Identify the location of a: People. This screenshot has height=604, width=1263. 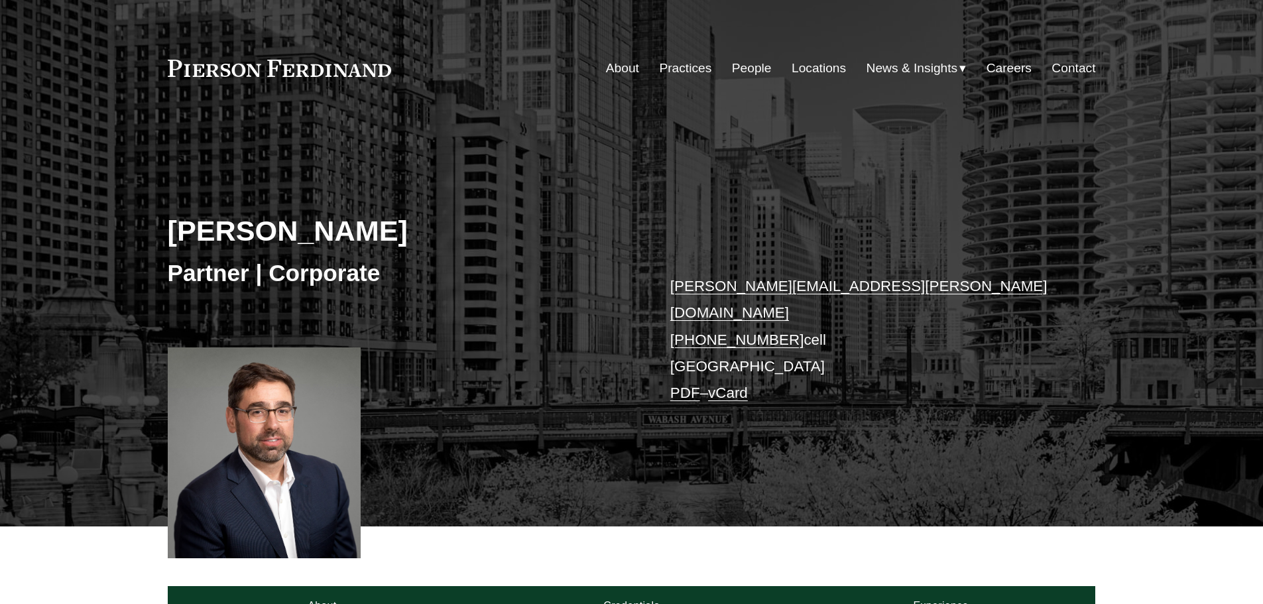
(752, 68).